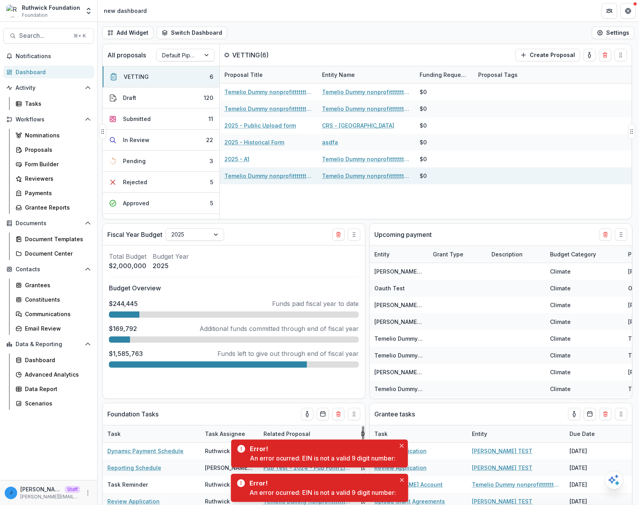 This screenshot has height=505, width=639. What do you see at coordinates (269, 176) in the screenshot?
I see `a: Temelio Dummy nonprofittttttttt a4 sda16s5d - 2025 - A1` at bounding box center [269, 176].